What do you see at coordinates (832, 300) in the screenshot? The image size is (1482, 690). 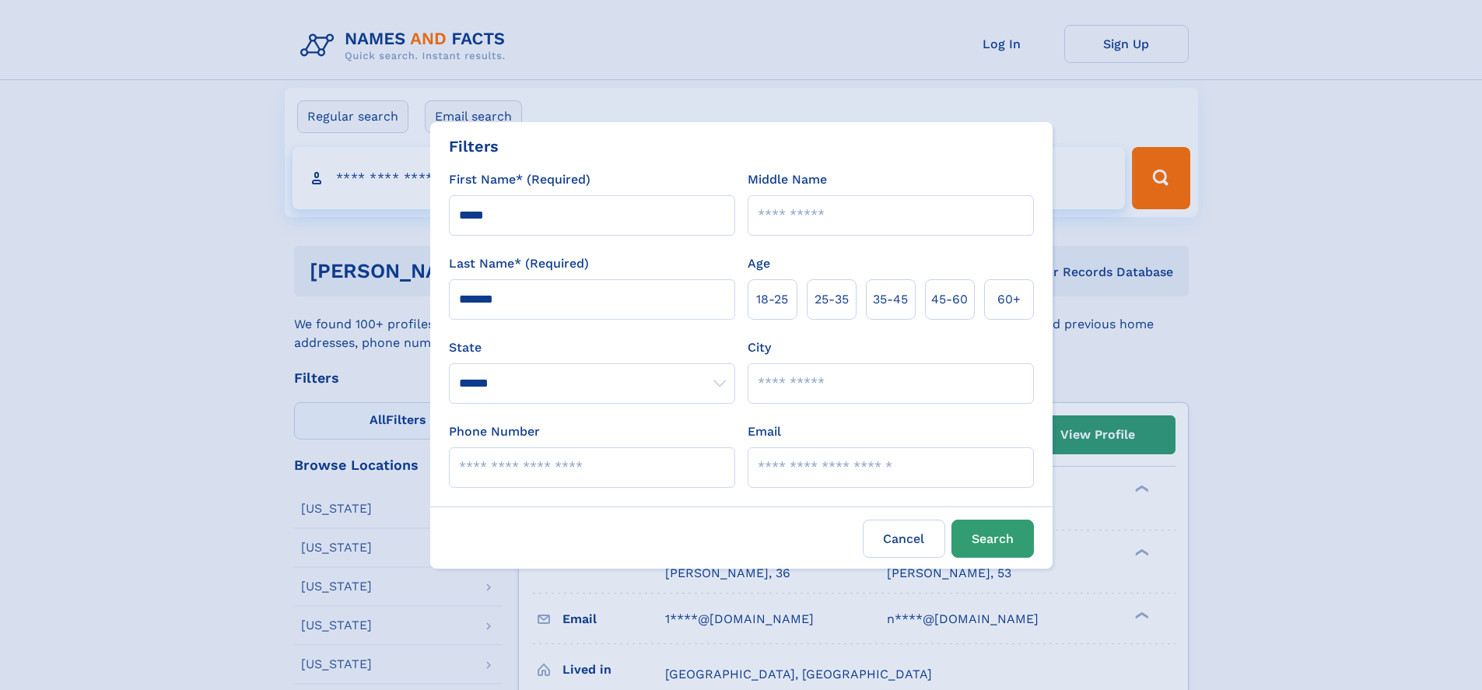 I see `span: 25‑35` at bounding box center [832, 300].